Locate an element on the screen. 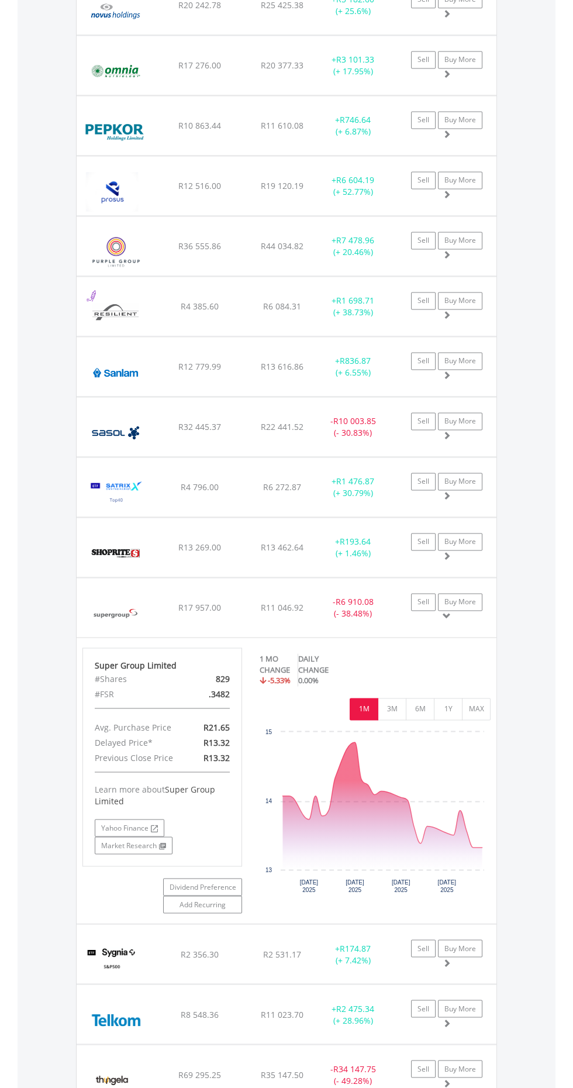 Image resolution: width=573 pixels, height=1088 pixels. button: MAX is located at coordinates (476, 709).